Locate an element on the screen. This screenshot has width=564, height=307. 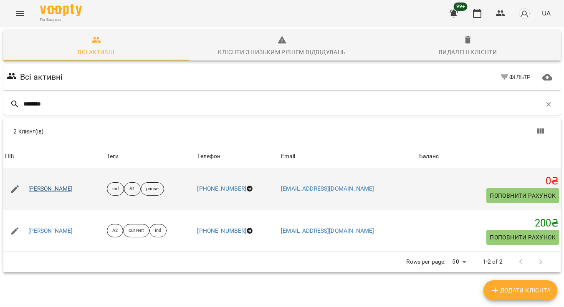
span: Email is located at coordinates (348, 157).